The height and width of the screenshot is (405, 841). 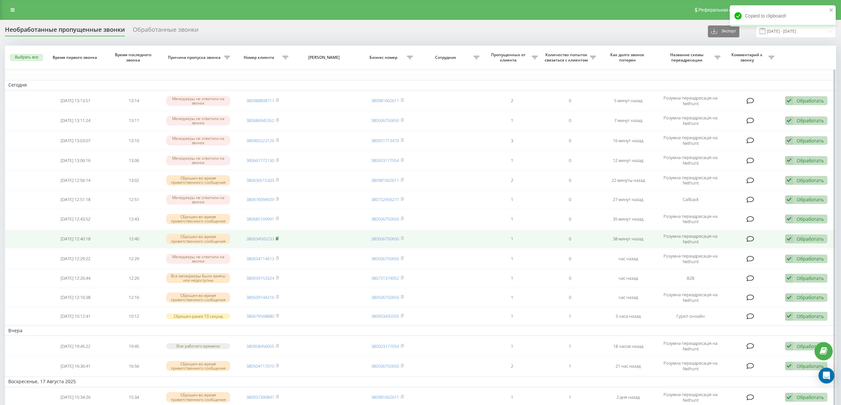 What do you see at coordinates (628, 219) in the screenshot?
I see `td: 35 минут назад` at bounding box center [628, 219].